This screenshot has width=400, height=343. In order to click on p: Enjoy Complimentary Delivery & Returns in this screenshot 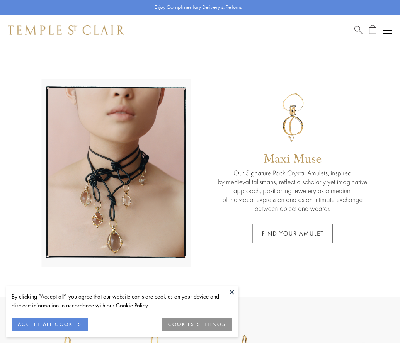, I will do `click(198, 7)`.